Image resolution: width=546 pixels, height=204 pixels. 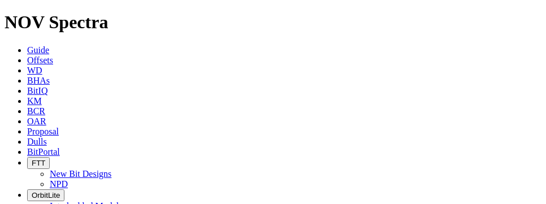 I want to click on span: KM, so click(x=35, y=101).